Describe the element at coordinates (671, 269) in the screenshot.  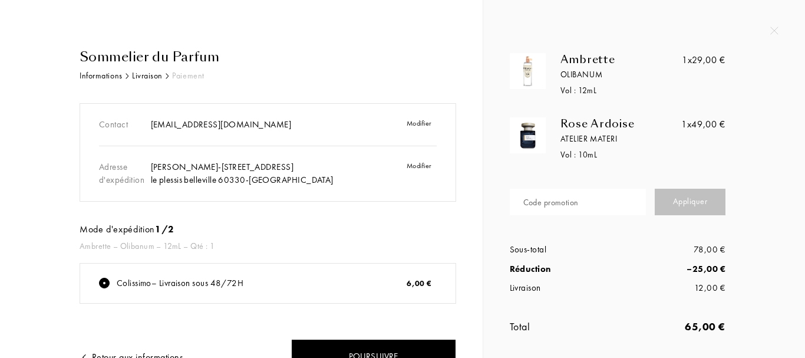
I see `div: – 25,00 €` at that location.